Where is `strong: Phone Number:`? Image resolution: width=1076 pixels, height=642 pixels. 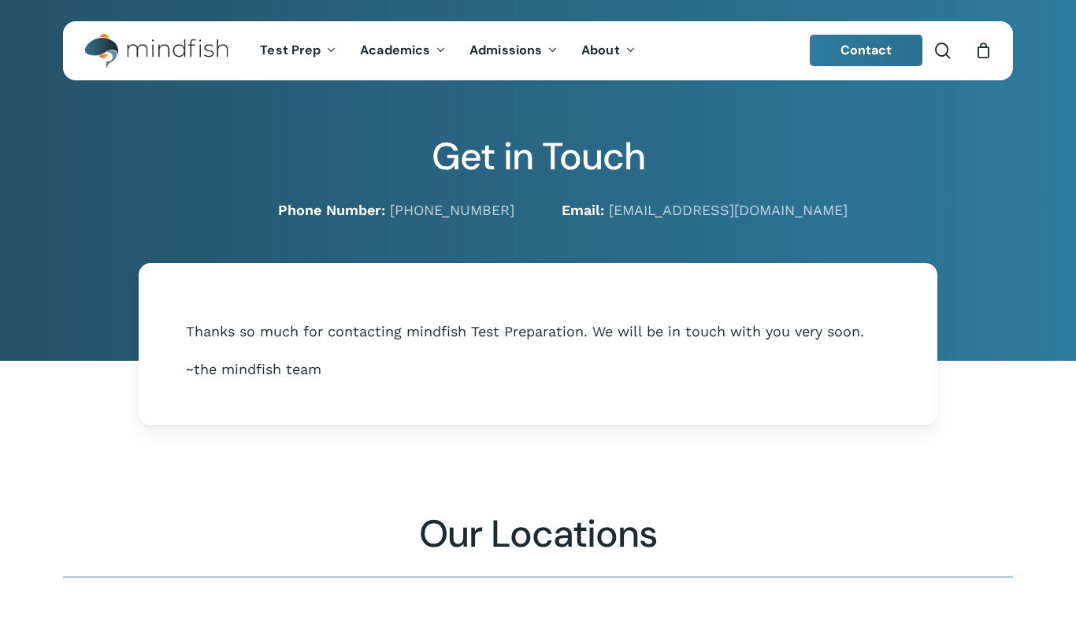 strong: Phone Number: is located at coordinates (332, 210).